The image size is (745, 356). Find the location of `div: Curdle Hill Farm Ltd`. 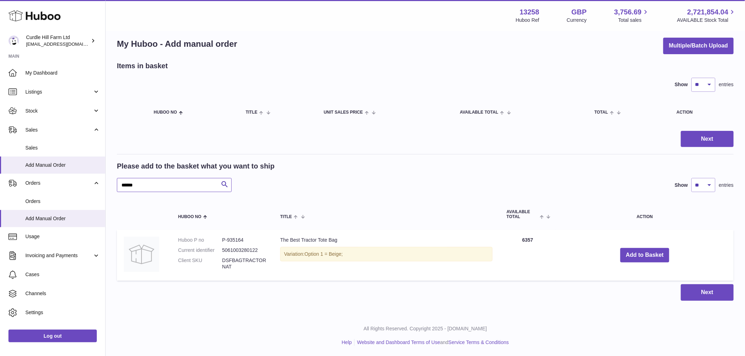

div: Curdle Hill Farm Ltd is located at coordinates (58, 41).